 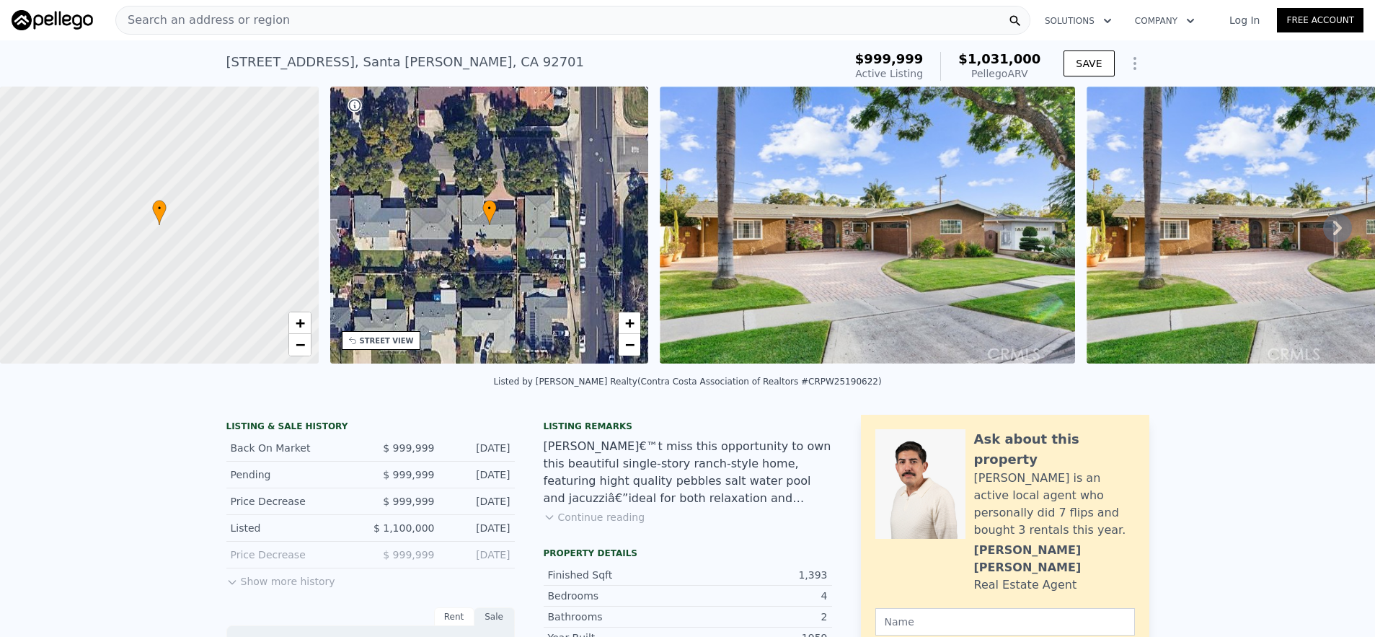 I want to click on div: 2, so click(x=758, y=617).